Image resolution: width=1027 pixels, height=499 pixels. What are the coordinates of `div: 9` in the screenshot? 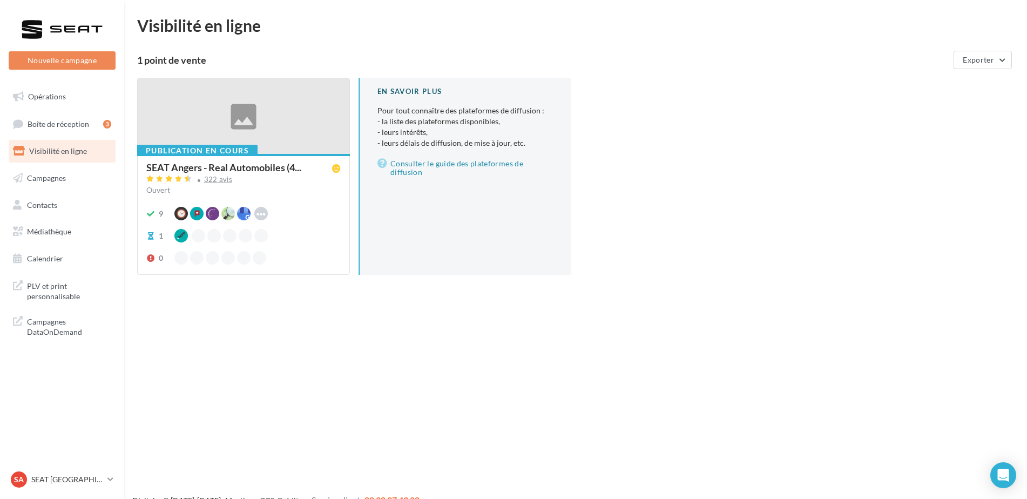 It's located at (161, 214).